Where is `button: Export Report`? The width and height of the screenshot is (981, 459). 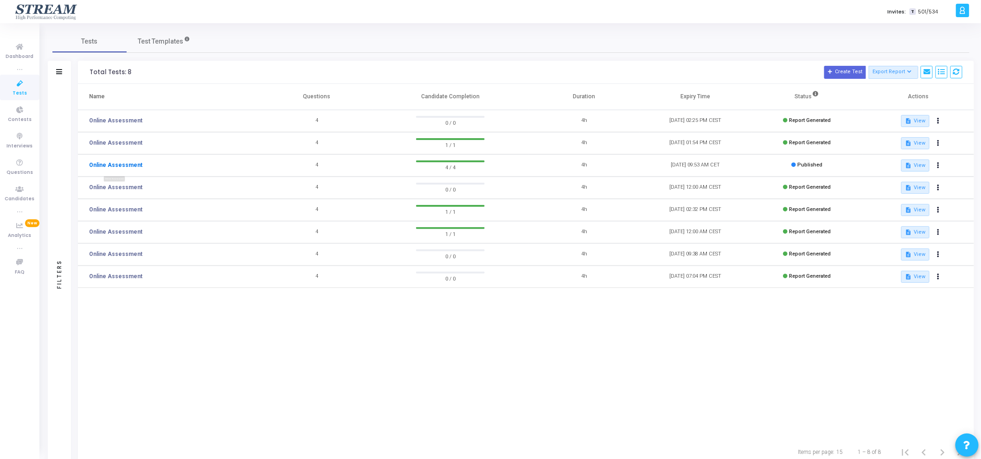 button: Export Report is located at coordinates (893, 72).